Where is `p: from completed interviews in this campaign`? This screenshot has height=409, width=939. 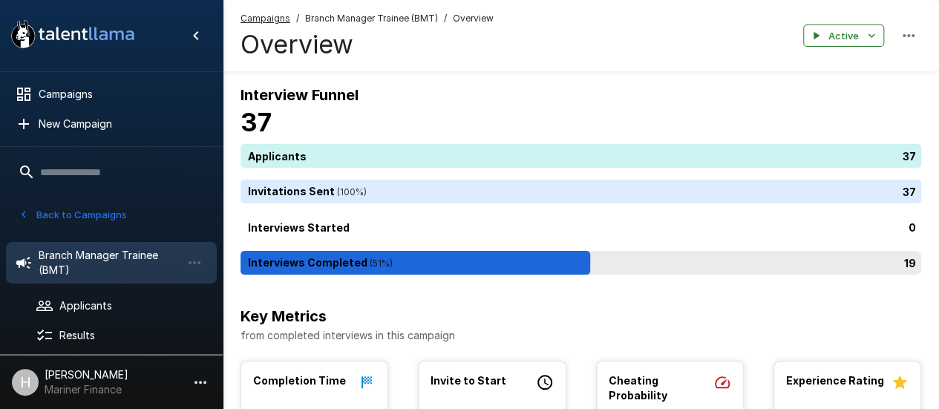
p: from completed interviews in this campaign is located at coordinates (581, 336).